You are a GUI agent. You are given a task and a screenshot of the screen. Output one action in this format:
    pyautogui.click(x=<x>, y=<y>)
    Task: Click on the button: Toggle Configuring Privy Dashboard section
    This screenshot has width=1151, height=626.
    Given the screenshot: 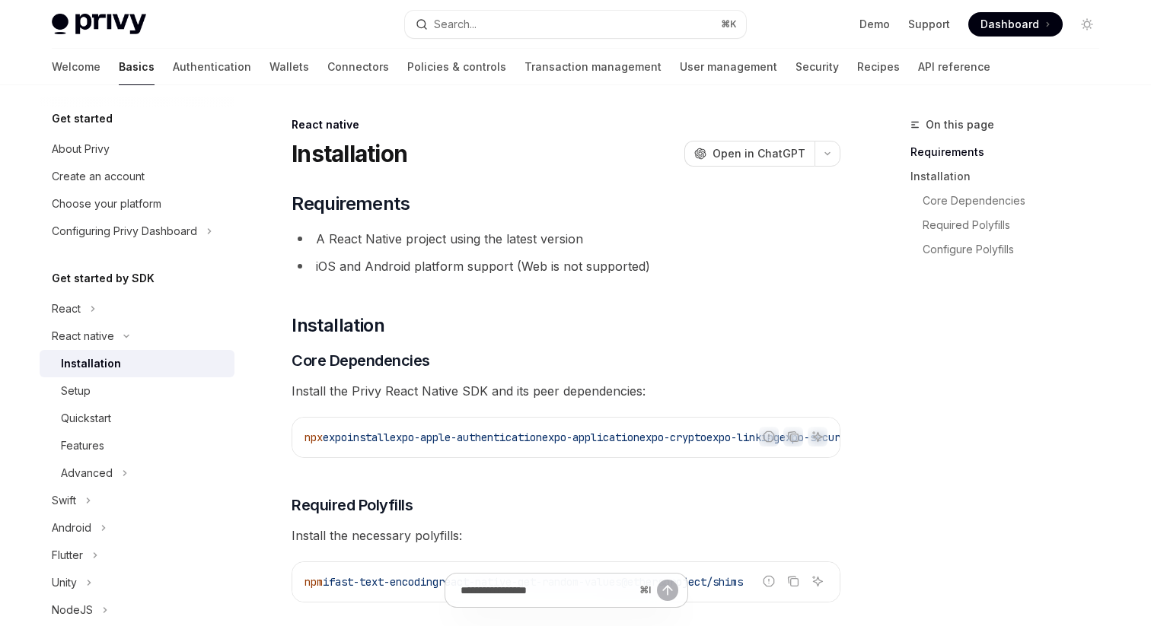 What is the action you would take?
    pyautogui.click(x=137, y=231)
    